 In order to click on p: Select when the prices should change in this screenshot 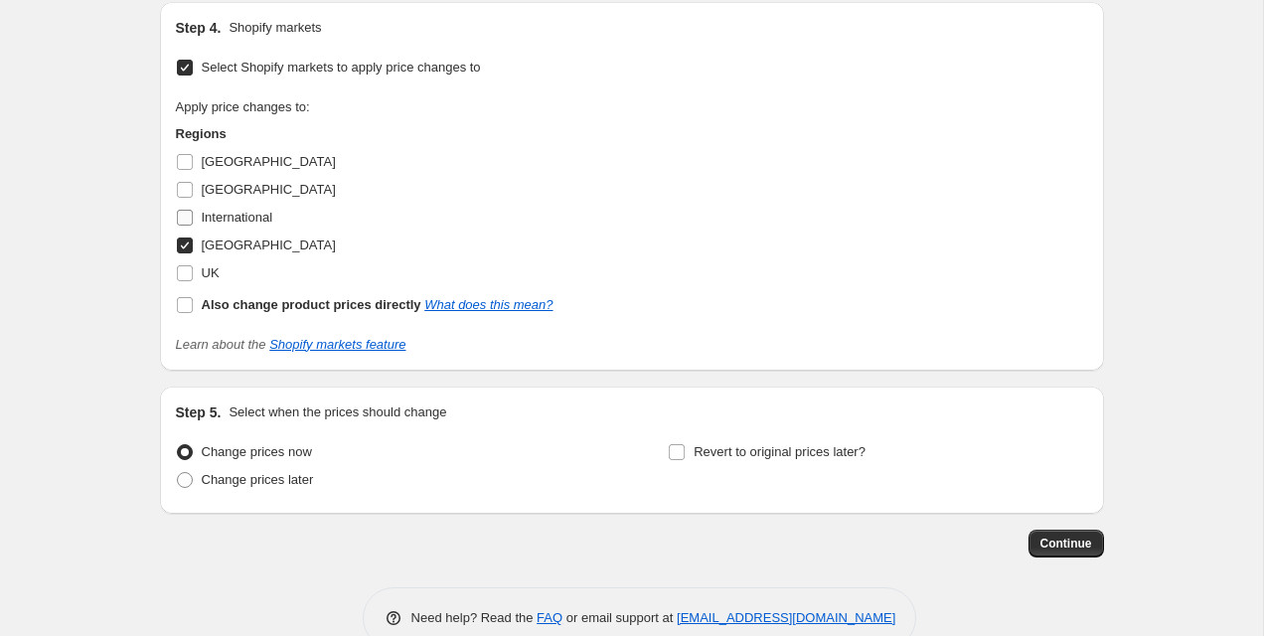, I will do `click(337, 413)`.